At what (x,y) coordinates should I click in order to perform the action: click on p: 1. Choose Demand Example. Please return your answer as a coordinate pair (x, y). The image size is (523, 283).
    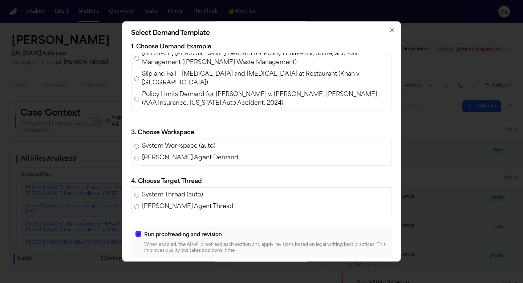
    Looking at the image, I should click on (262, 47).